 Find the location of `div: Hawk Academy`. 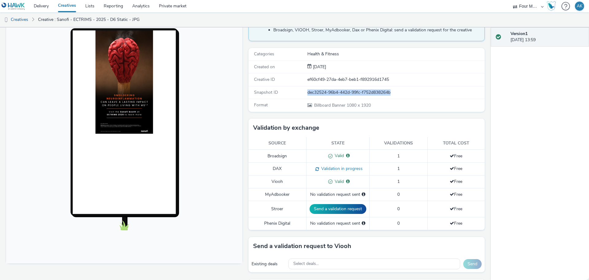

div: Hawk Academy is located at coordinates (552, 6).